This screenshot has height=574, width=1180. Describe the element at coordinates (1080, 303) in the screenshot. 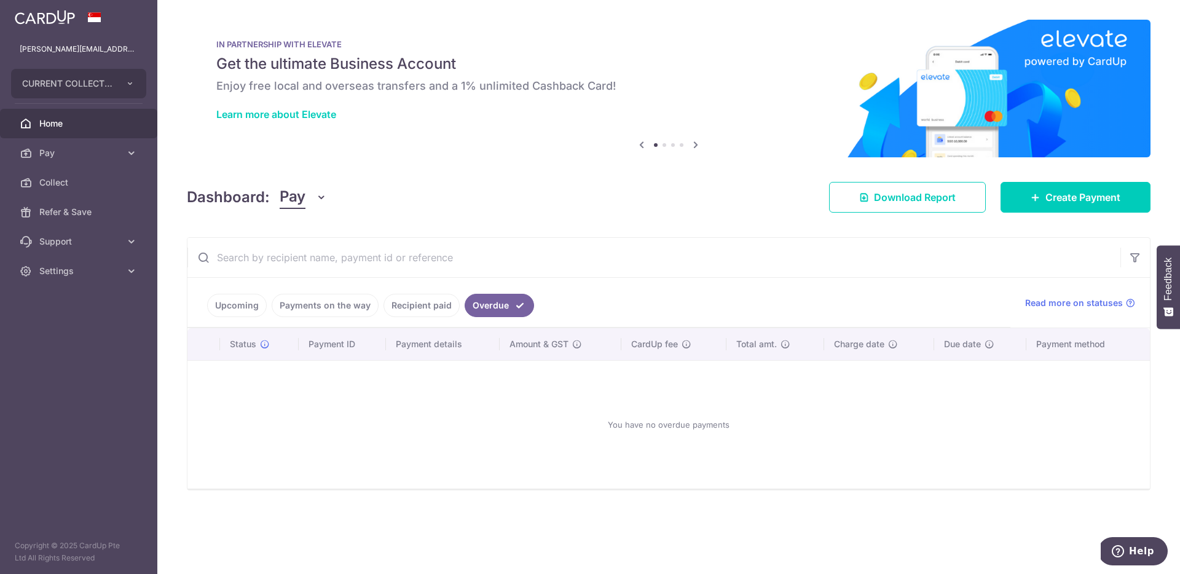

I see `a: Read more on statuses` at that location.